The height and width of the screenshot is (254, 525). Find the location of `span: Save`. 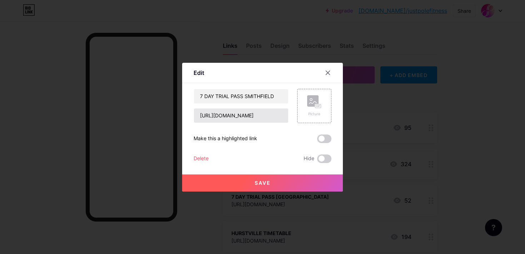

span: Save is located at coordinates (263, 183).